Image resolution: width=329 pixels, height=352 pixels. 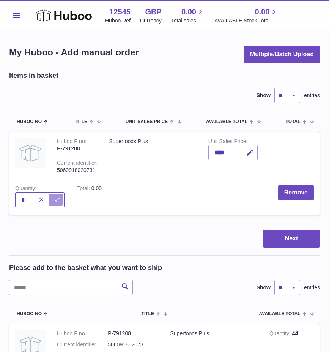 What do you see at coordinates (82, 345) in the screenshot?
I see `dt: Current identifier` at bounding box center [82, 345].